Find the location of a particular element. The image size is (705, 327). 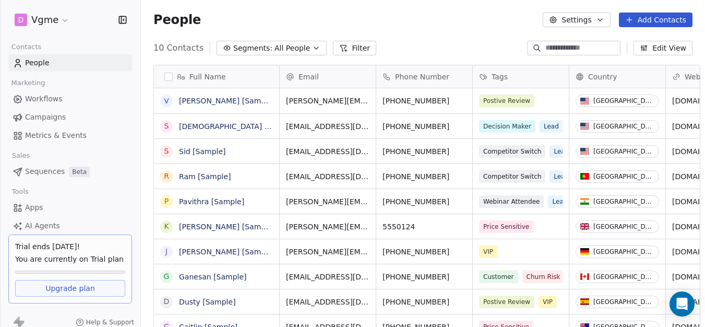

span: You are currently on Trial plan is located at coordinates (70, 259).